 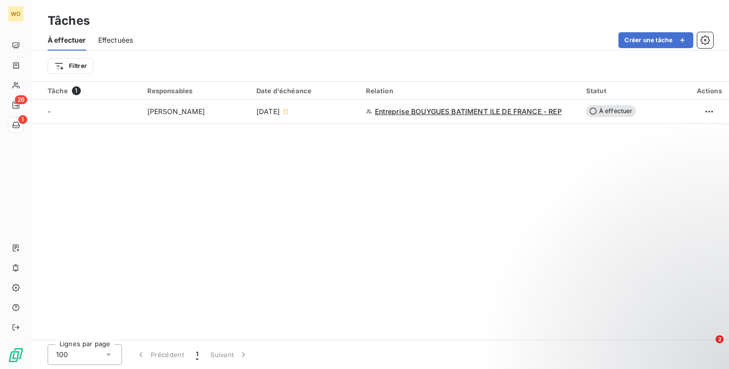 I want to click on div: Date d'échéance, so click(x=305, y=91).